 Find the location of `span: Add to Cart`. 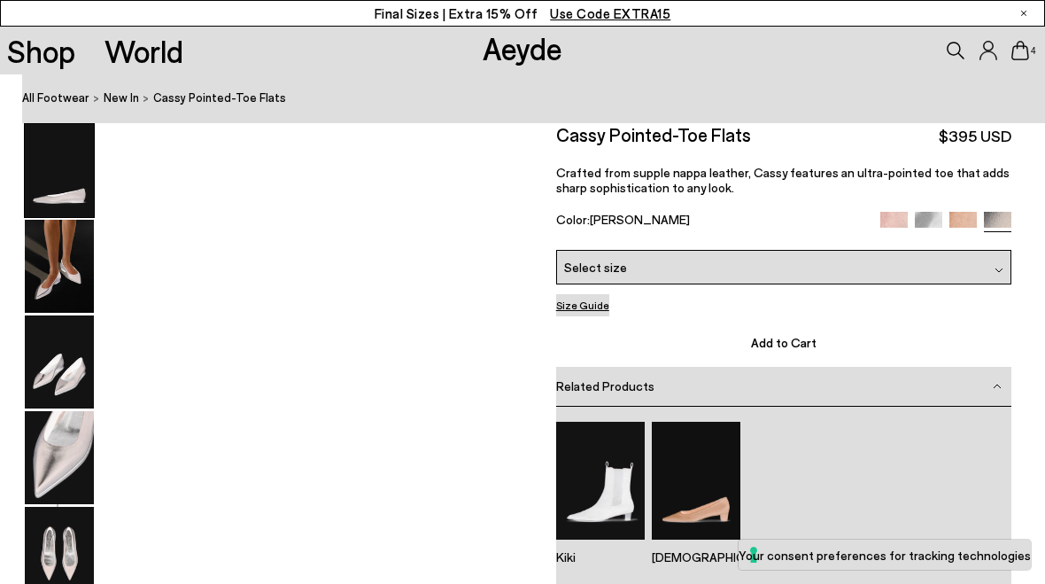

span: Add to Cart is located at coordinates (784, 342).